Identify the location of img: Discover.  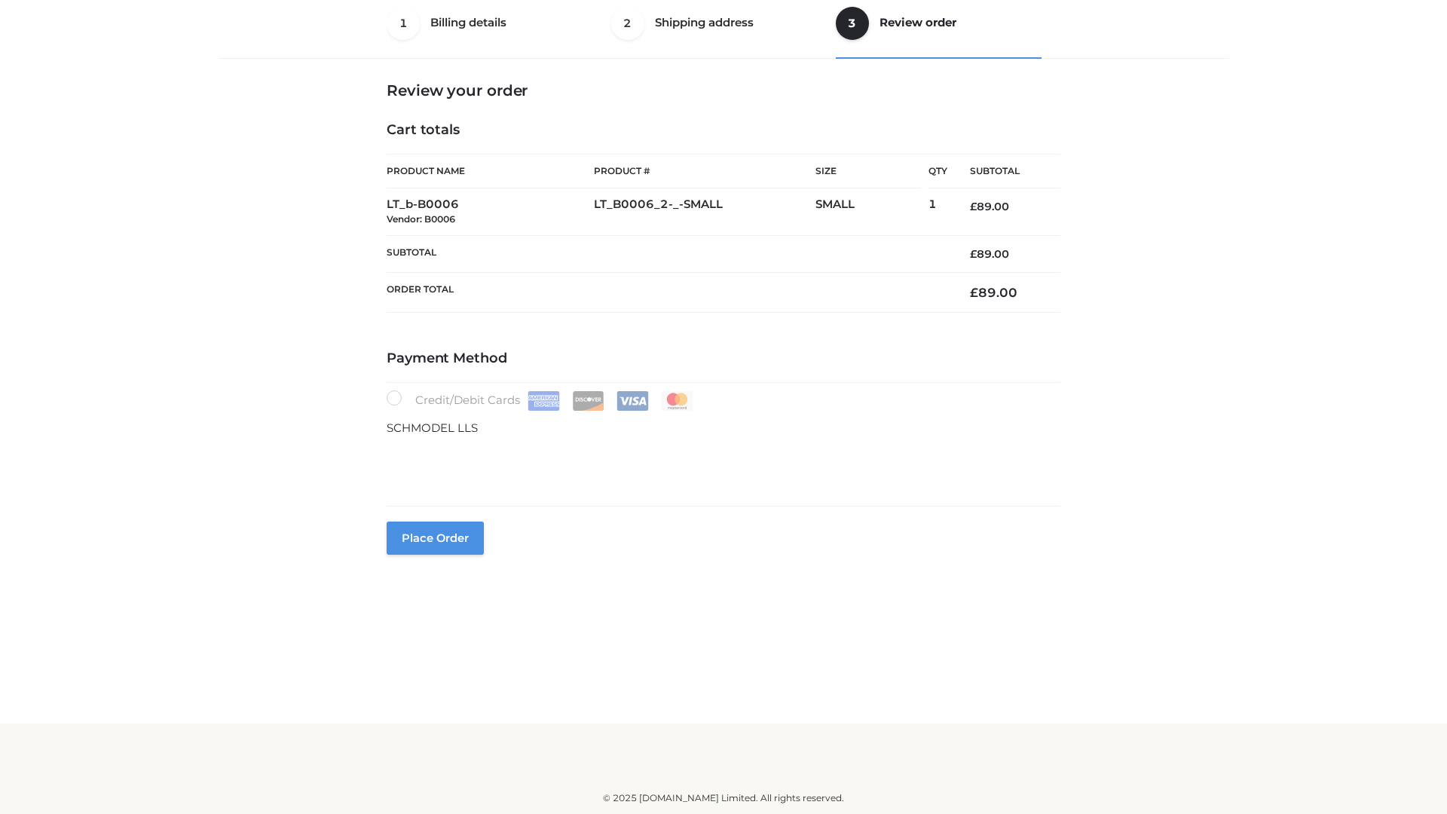
(588, 401).